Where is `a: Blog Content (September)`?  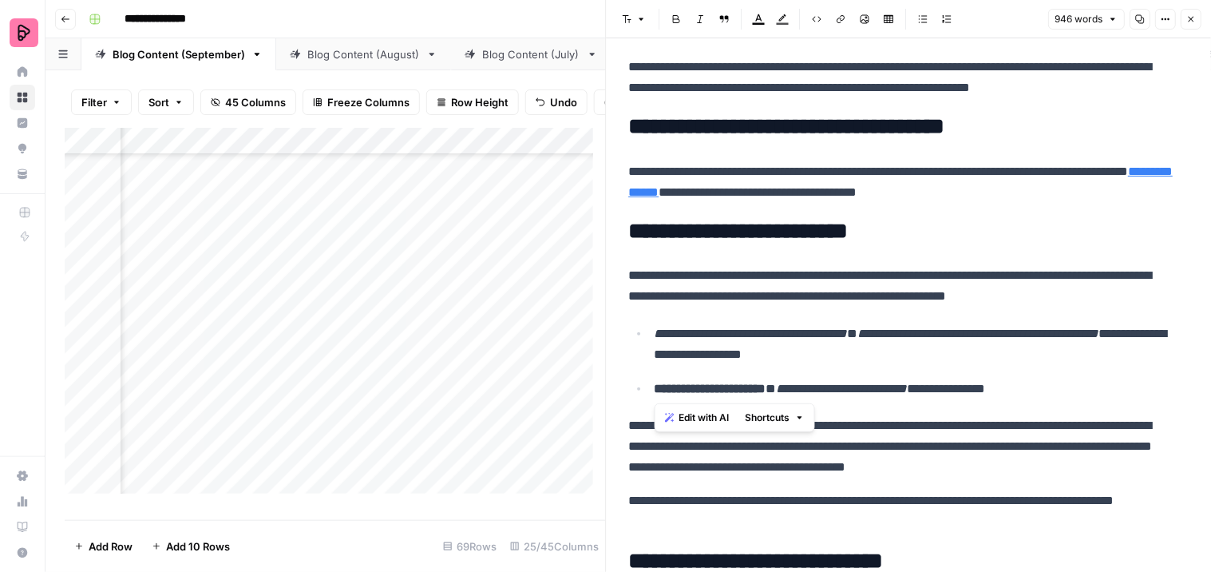
a: Blog Content (September) is located at coordinates (179, 54).